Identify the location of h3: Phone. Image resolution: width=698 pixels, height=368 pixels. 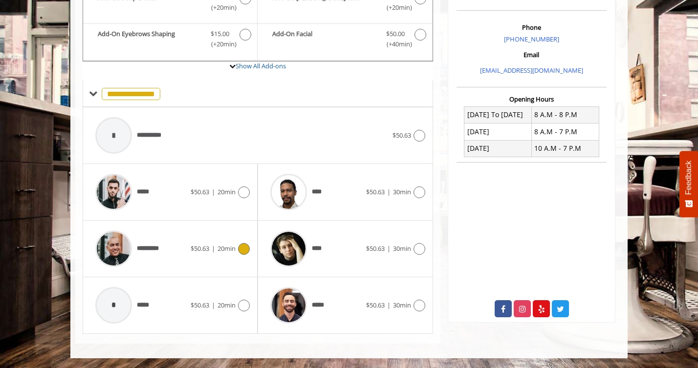
(531, 27).